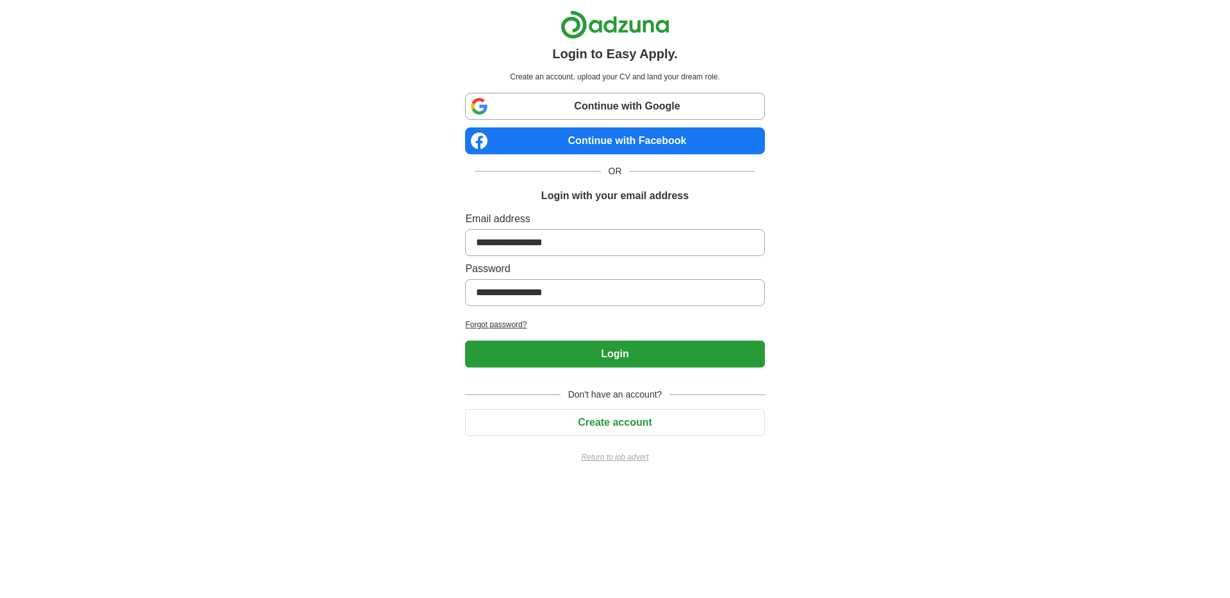 Image resolution: width=1230 pixels, height=598 pixels. Describe the element at coordinates (614, 354) in the screenshot. I see `button: Login` at that location.